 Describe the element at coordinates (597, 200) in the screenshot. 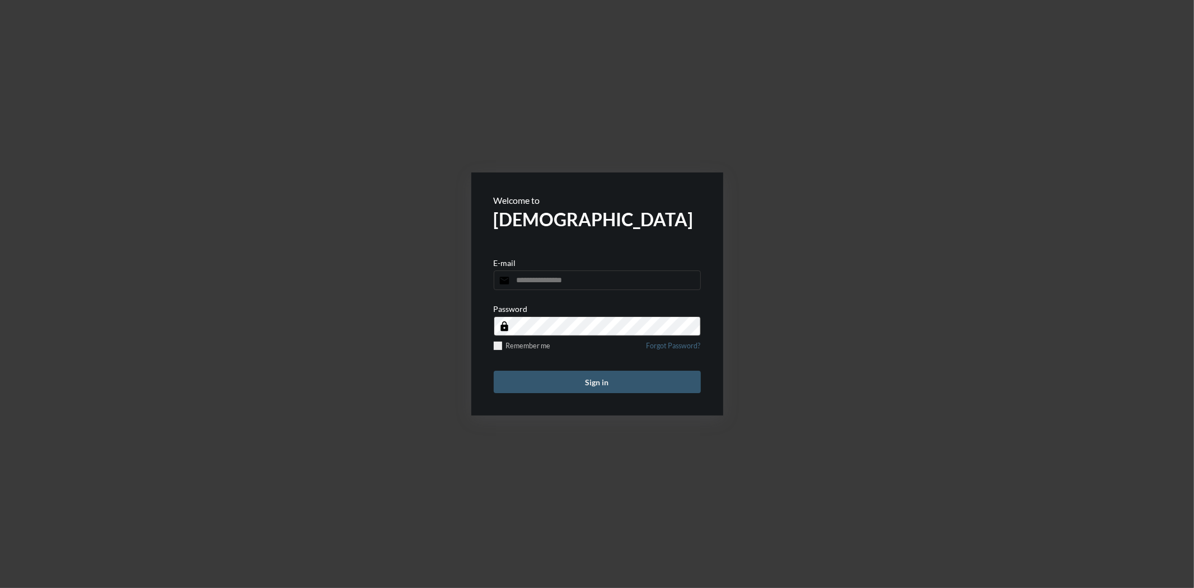

I see `p: Welcome to` at that location.